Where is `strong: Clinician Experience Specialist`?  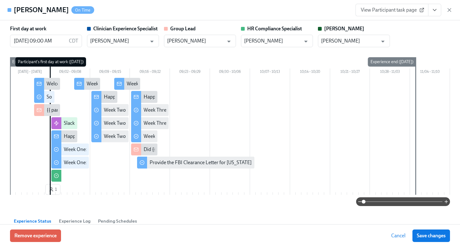 strong: Clinician Experience Specialist is located at coordinates (125, 28).